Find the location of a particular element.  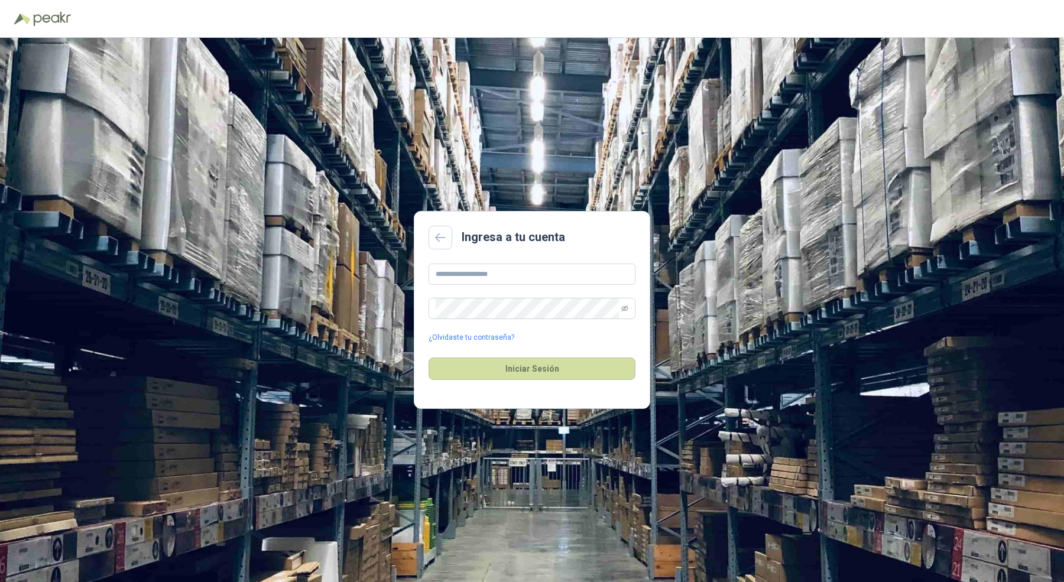

img: Logo is located at coordinates (22, 19).